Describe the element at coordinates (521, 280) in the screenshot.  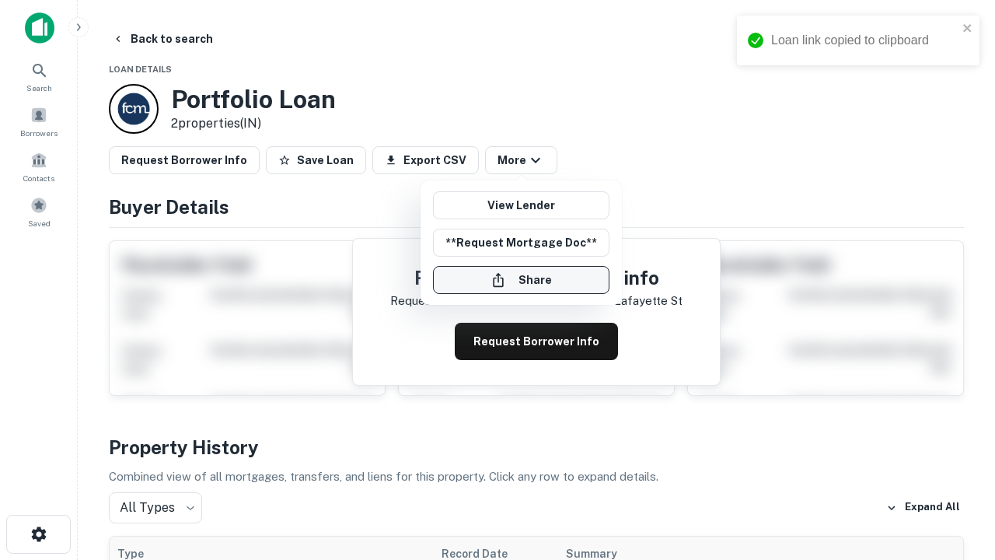
I see `button: Share` at that location.